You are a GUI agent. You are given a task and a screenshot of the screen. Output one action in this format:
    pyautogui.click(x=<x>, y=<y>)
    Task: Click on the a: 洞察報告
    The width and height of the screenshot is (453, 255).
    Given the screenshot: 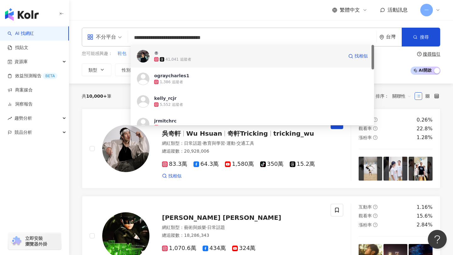 What is the action you would take?
    pyautogui.click(x=20, y=104)
    